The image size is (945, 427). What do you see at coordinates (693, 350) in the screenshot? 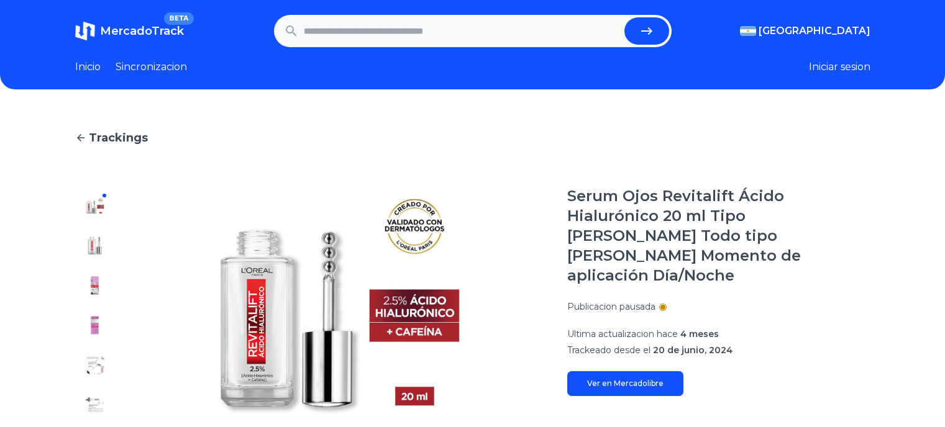
I see `span: 20 de junio, 2024` at bounding box center [693, 350].